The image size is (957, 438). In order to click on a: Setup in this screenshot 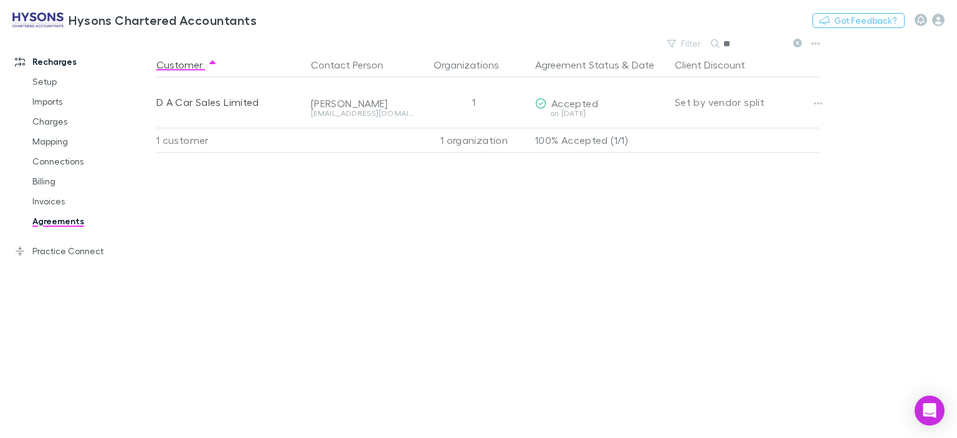, I will do `click(92, 82)`.